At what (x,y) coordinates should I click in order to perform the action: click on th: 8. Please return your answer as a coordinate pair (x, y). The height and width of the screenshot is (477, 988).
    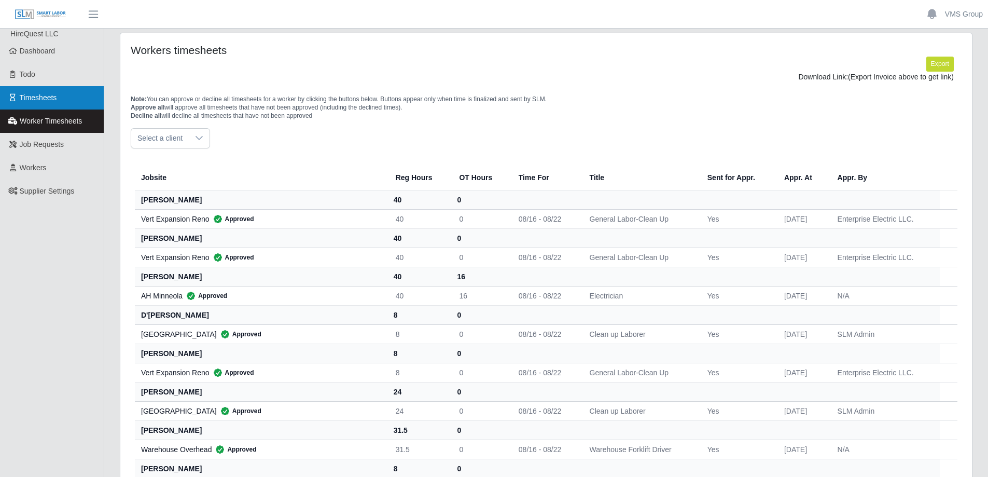
    Looking at the image, I should click on (419, 314).